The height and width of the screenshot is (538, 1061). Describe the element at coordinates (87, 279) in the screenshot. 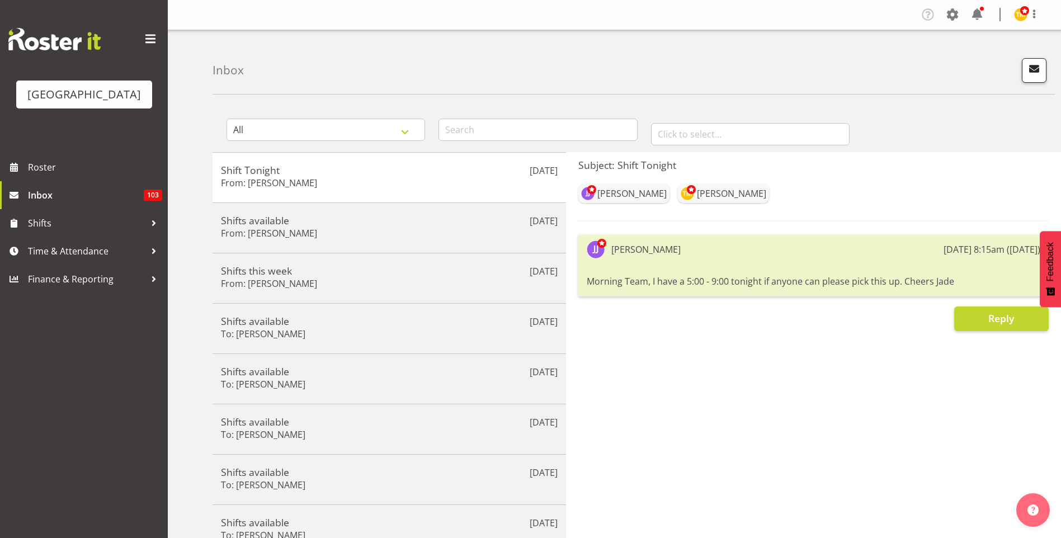

I see `span: Finance & Reporting` at that location.